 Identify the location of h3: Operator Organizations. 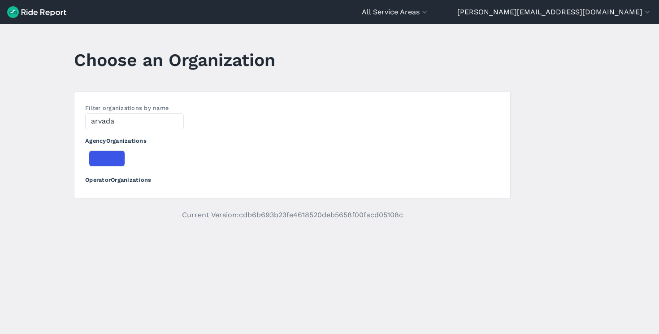
(292, 178).